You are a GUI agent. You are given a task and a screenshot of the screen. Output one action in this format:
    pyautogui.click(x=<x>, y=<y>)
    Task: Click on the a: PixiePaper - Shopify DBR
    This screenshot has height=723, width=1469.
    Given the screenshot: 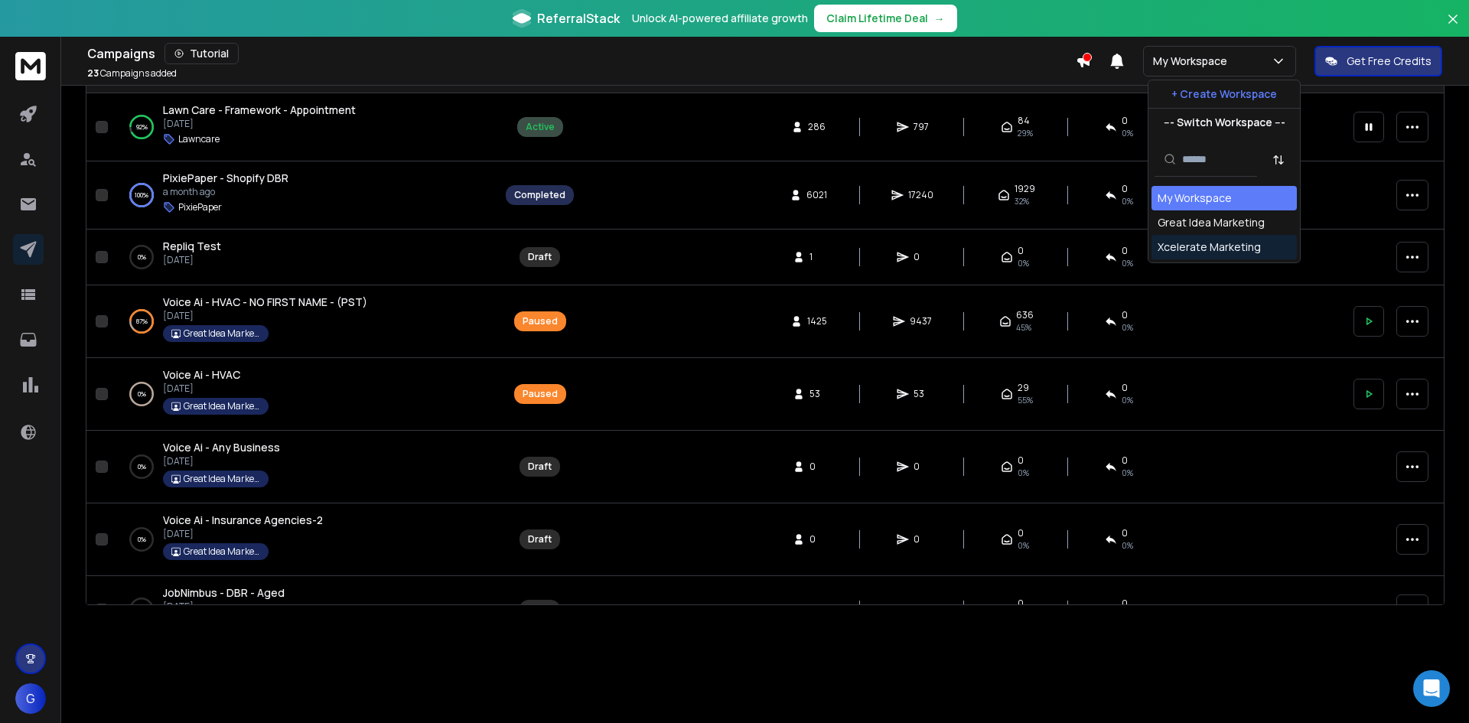 What is the action you would take?
    pyautogui.click(x=226, y=178)
    